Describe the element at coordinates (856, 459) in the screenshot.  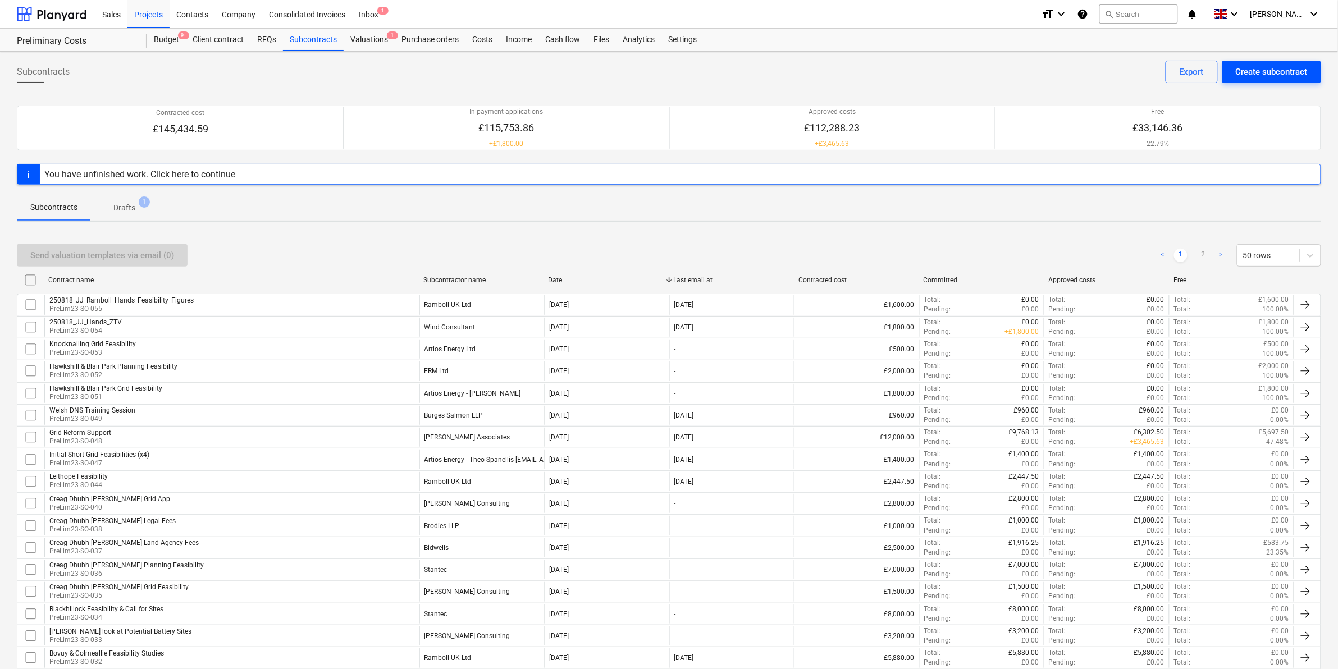
I see `div: £1,400.00` at that location.